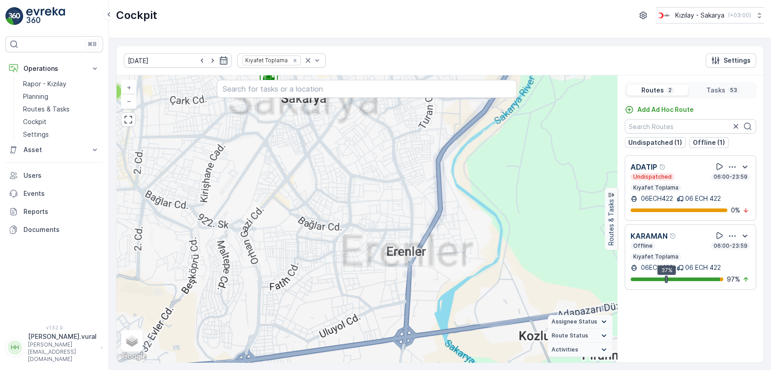 The image size is (771, 370). I want to click on p: Events, so click(61, 194).